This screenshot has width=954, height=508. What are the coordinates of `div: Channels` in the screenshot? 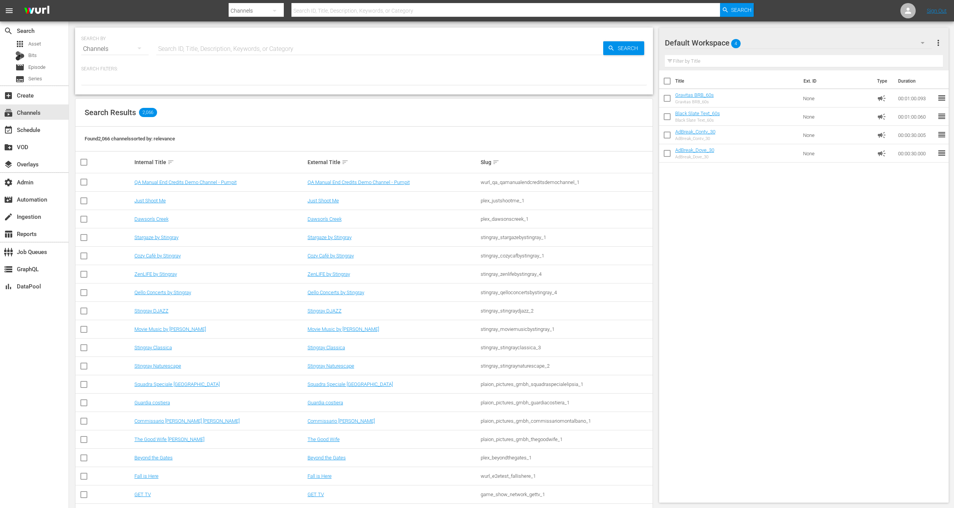 It's located at (115, 49).